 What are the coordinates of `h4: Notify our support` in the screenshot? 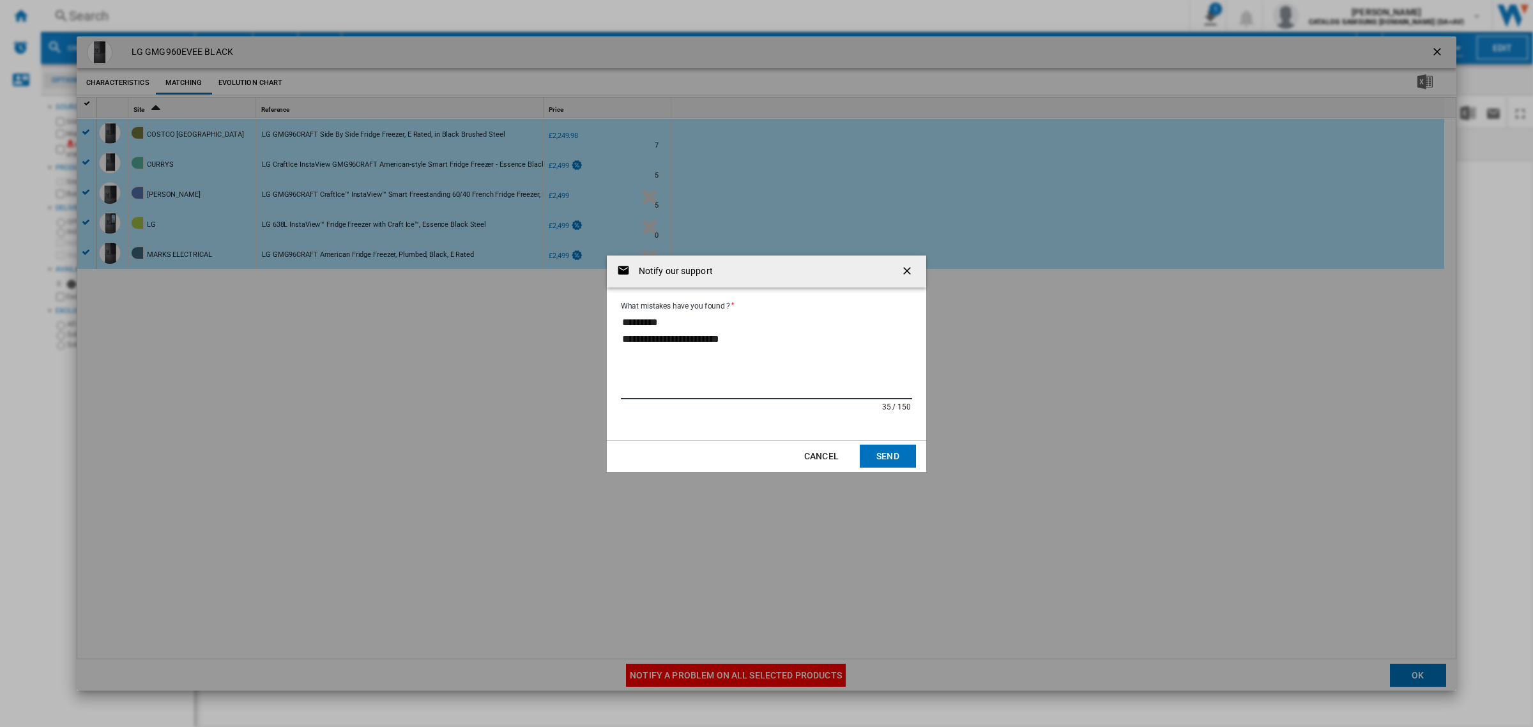 It's located at (673, 271).